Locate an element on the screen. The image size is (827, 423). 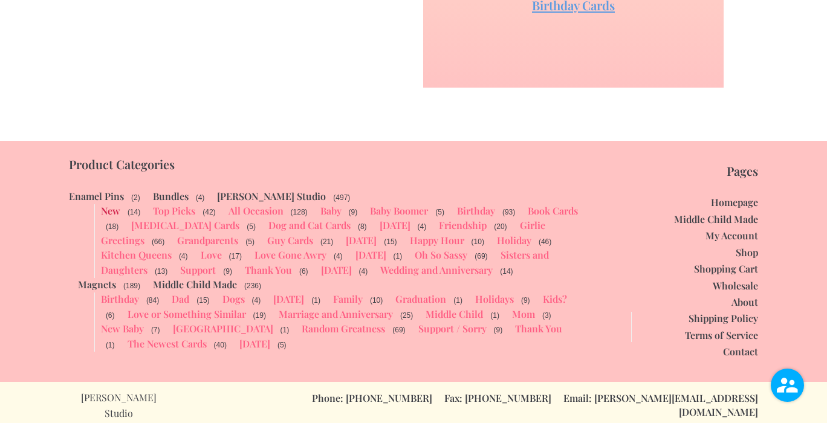
a: Grandparents is located at coordinates (207, 240).